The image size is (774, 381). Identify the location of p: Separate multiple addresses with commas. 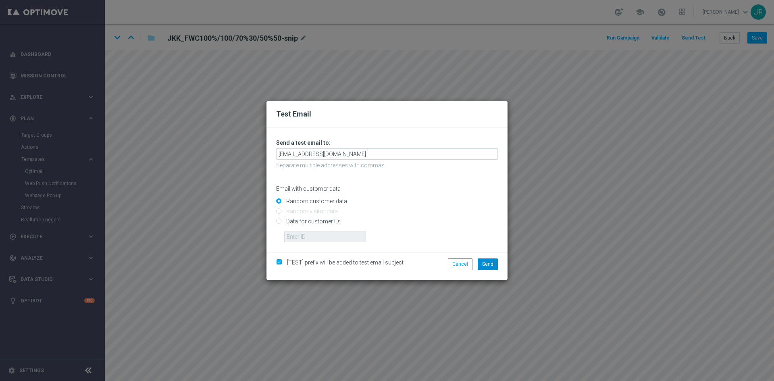
(387, 165).